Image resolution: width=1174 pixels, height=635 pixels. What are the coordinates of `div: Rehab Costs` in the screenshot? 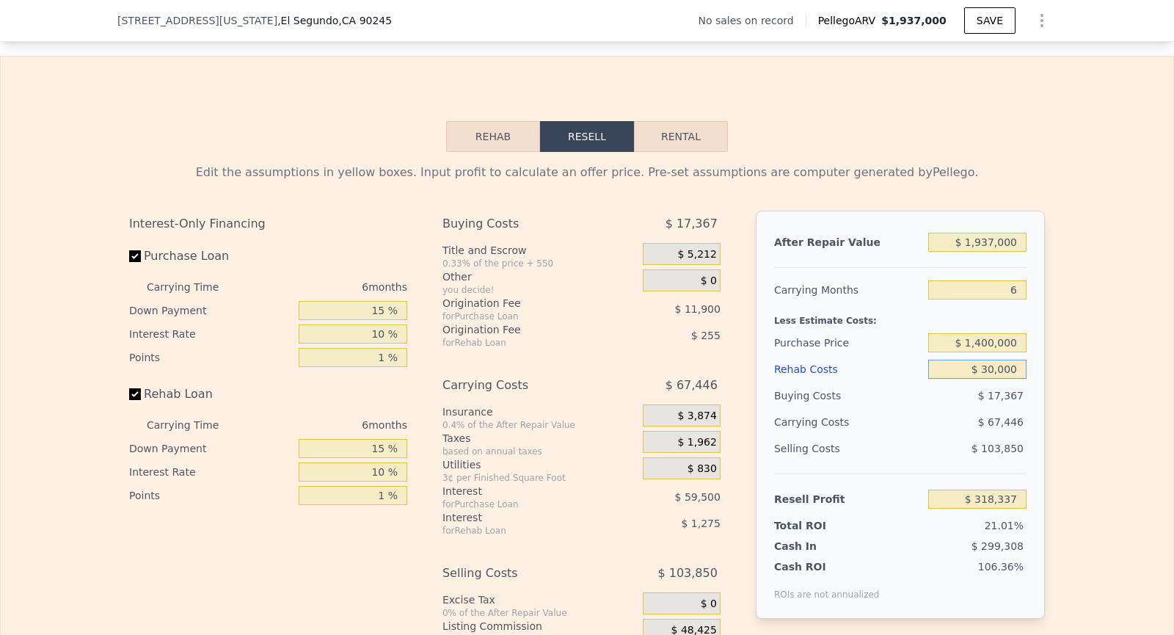 It's located at (848, 369).